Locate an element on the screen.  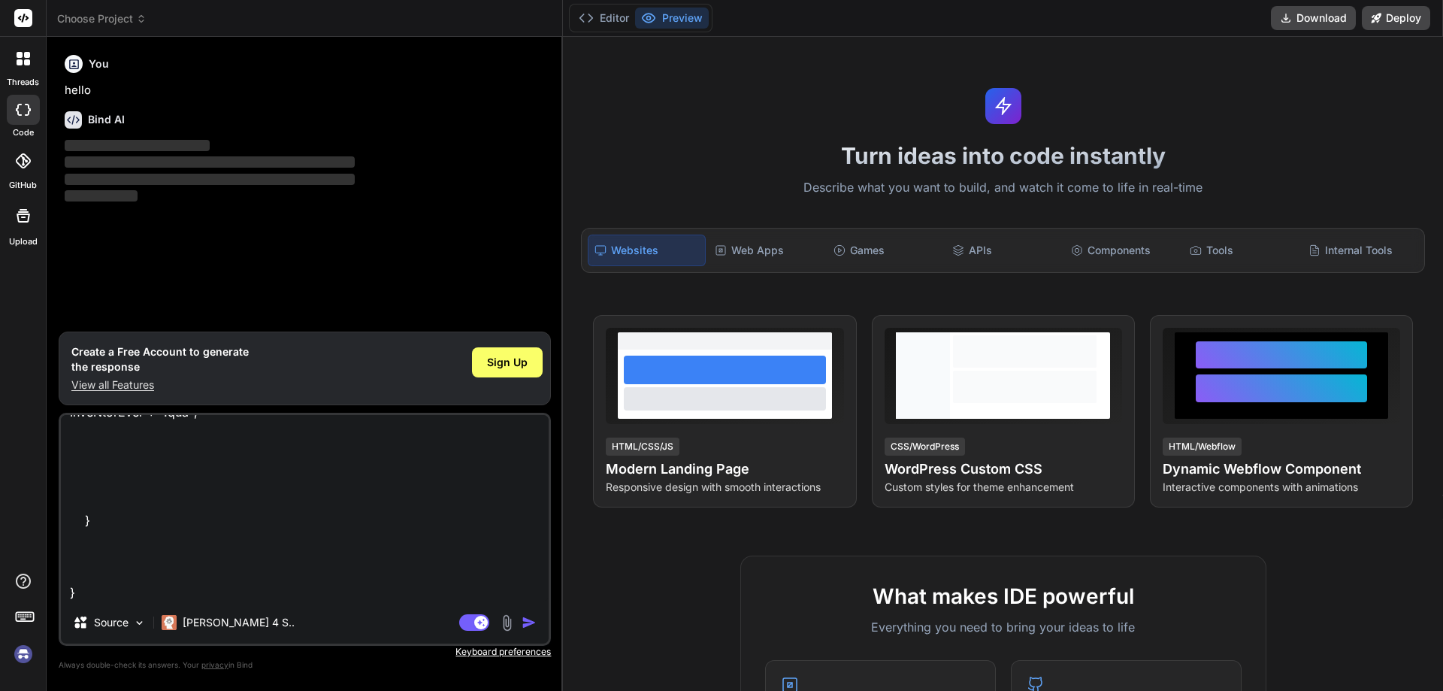
label: threads is located at coordinates (23, 82).